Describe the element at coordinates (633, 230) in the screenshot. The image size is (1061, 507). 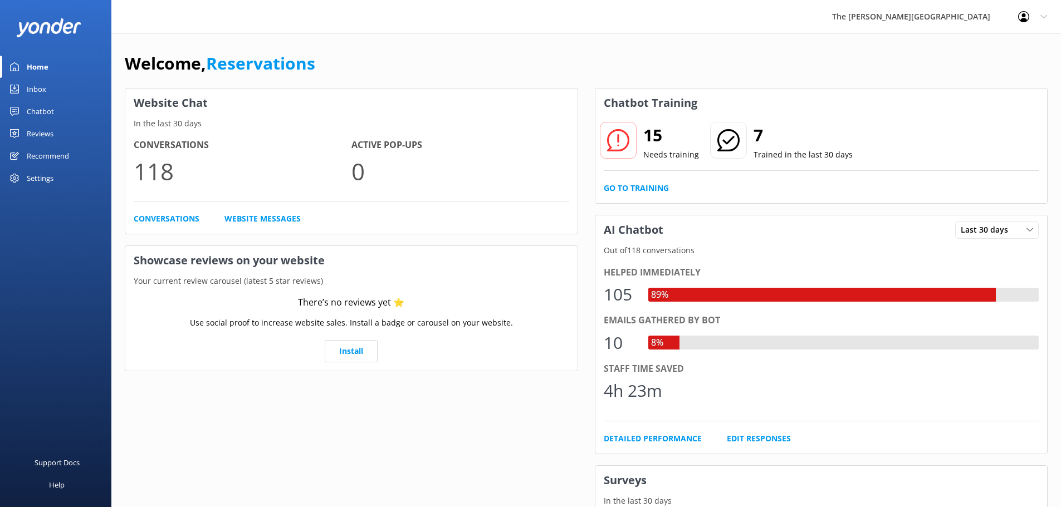
I see `h3: AI Chatbot` at that location.